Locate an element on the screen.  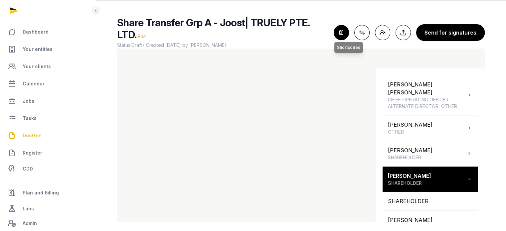
span: Your entities is located at coordinates (38, 49).